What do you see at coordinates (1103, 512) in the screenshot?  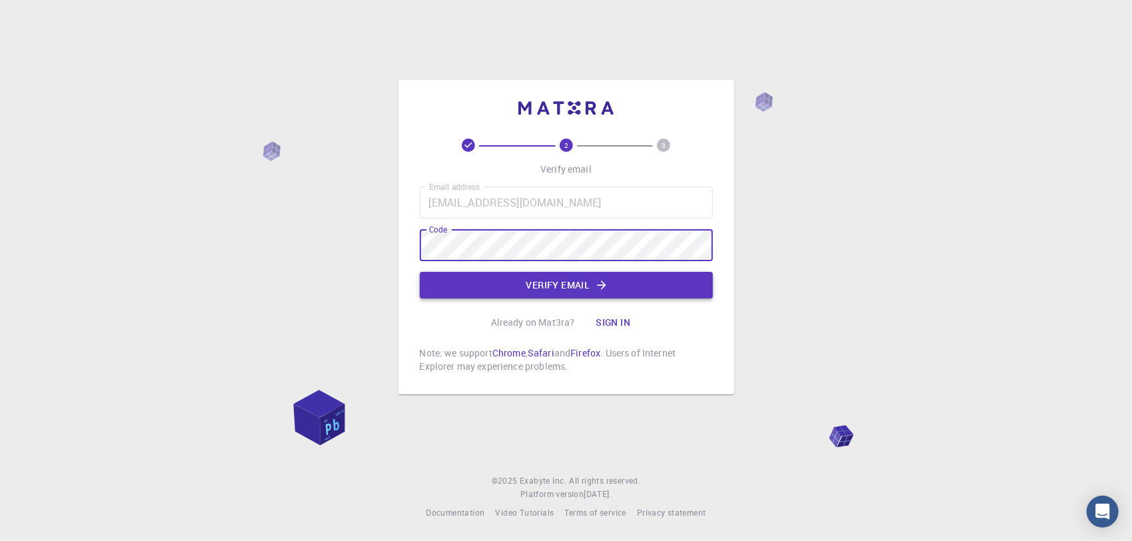 I see `div: Open Intercom Messenger` at bounding box center [1103, 512].